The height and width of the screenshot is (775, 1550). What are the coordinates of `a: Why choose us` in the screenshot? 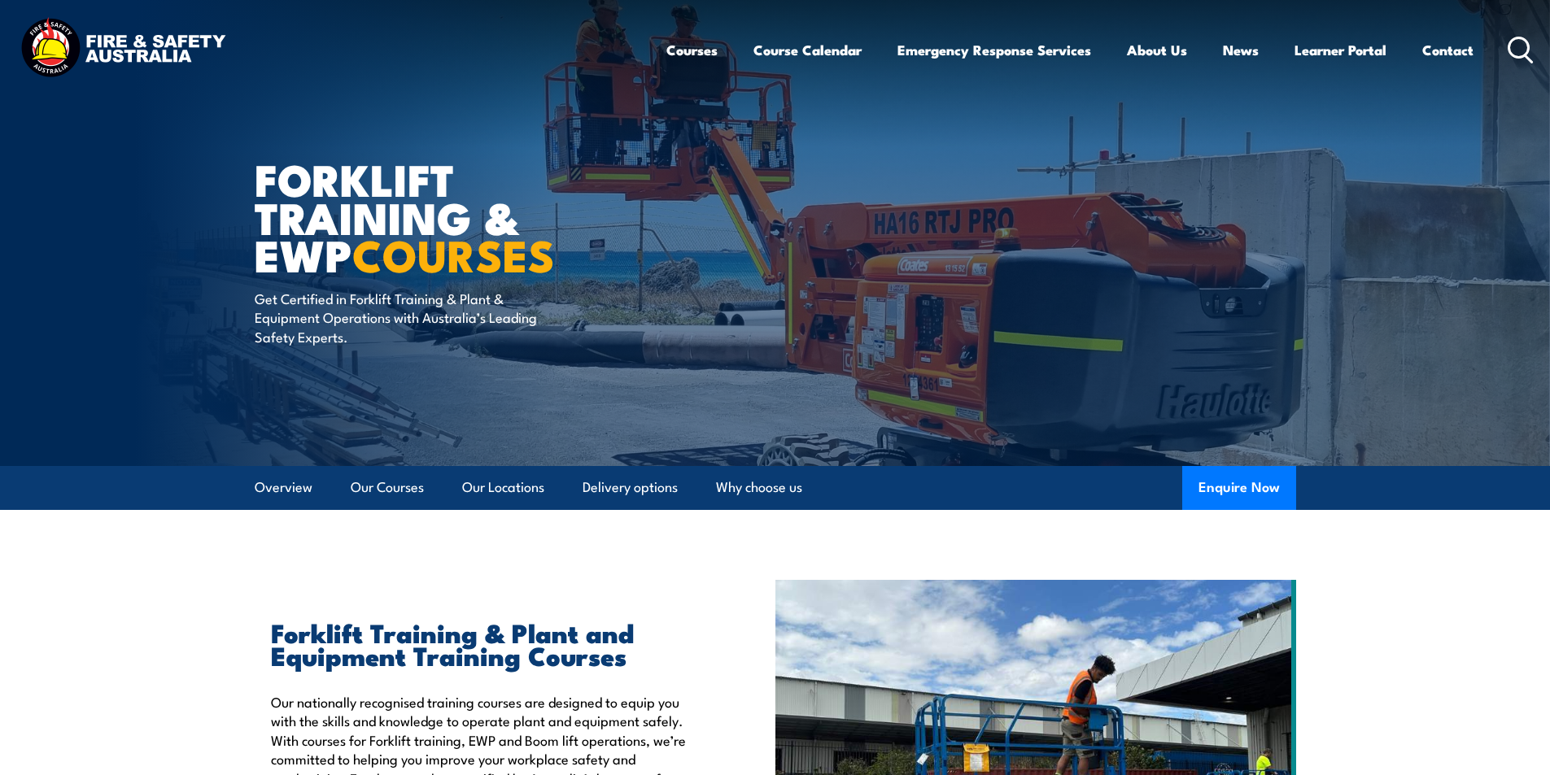 It's located at (759, 487).